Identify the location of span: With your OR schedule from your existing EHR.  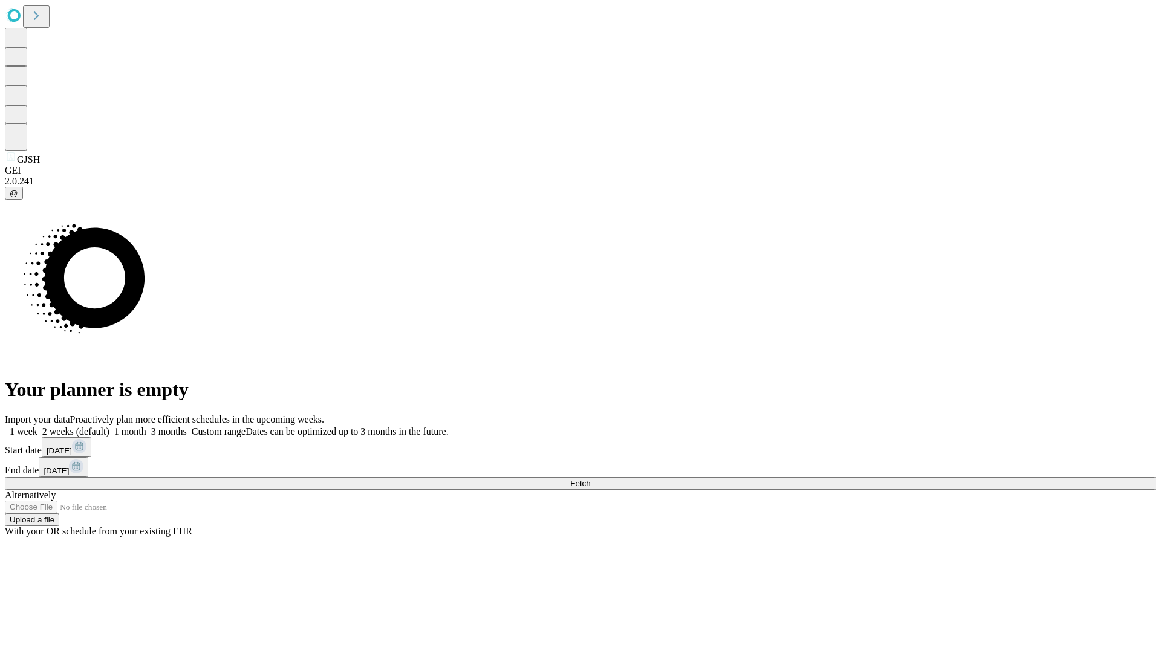
(99, 531).